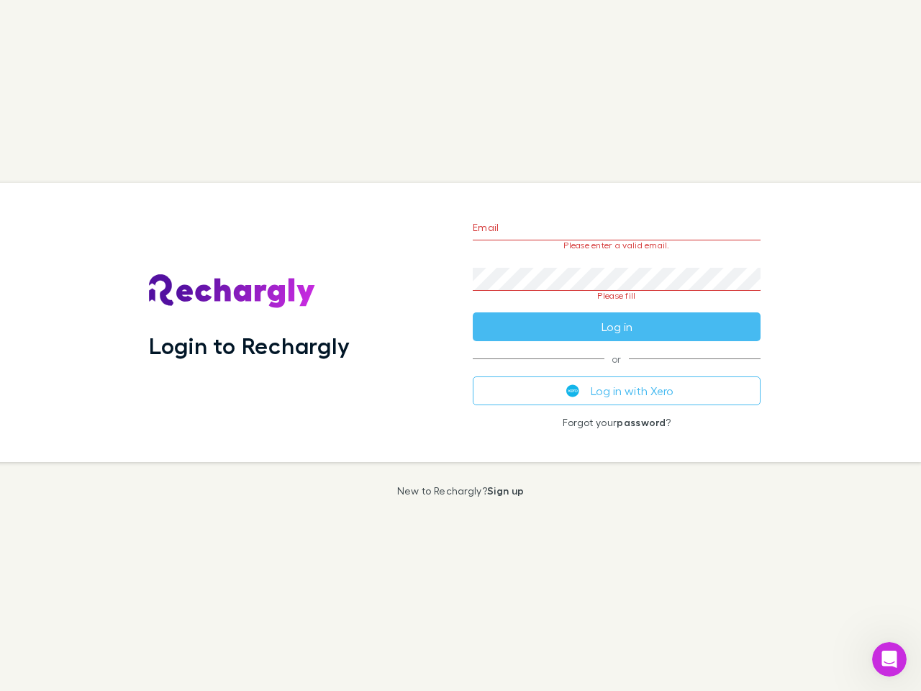 This screenshot has height=691, width=921. What do you see at coordinates (573, 391) in the screenshot?
I see `img: Xero's logo` at bounding box center [573, 391].